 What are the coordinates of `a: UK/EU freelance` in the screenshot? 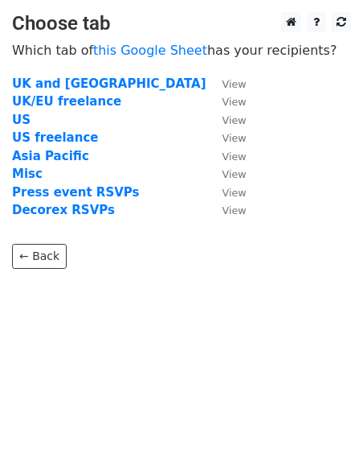 It's located at (67, 101).